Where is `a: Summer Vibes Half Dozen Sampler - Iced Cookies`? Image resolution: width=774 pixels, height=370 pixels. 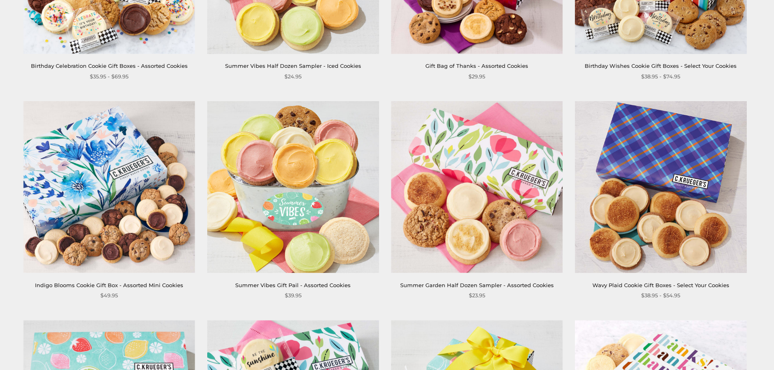 a: Summer Vibes Half Dozen Sampler - Iced Cookies is located at coordinates (293, 66).